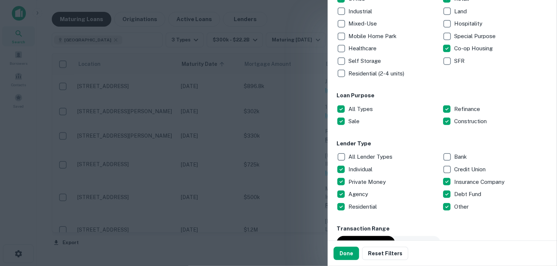 This screenshot has height=266, width=557. Describe the element at coordinates (476, 36) in the screenshot. I see `p: Special Purpose` at that location.